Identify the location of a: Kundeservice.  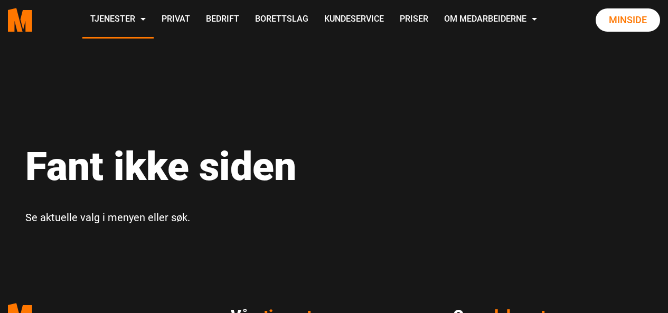
(354, 20).